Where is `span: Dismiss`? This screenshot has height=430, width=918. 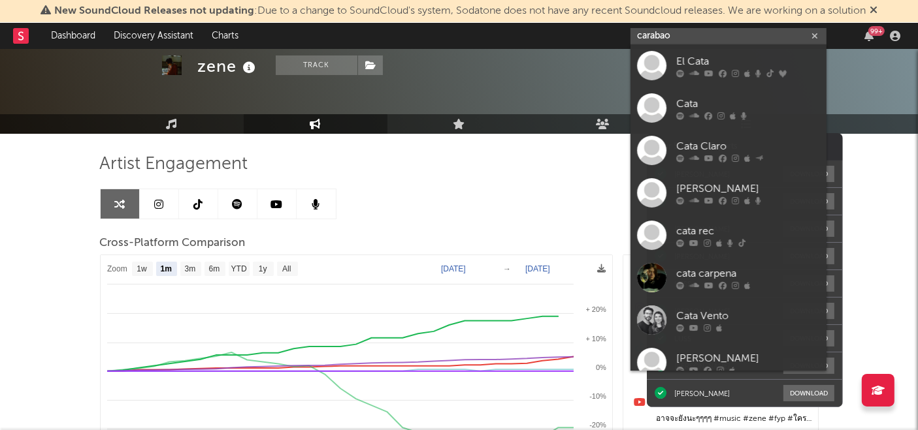 span: Dismiss is located at coordinates (873, 11).